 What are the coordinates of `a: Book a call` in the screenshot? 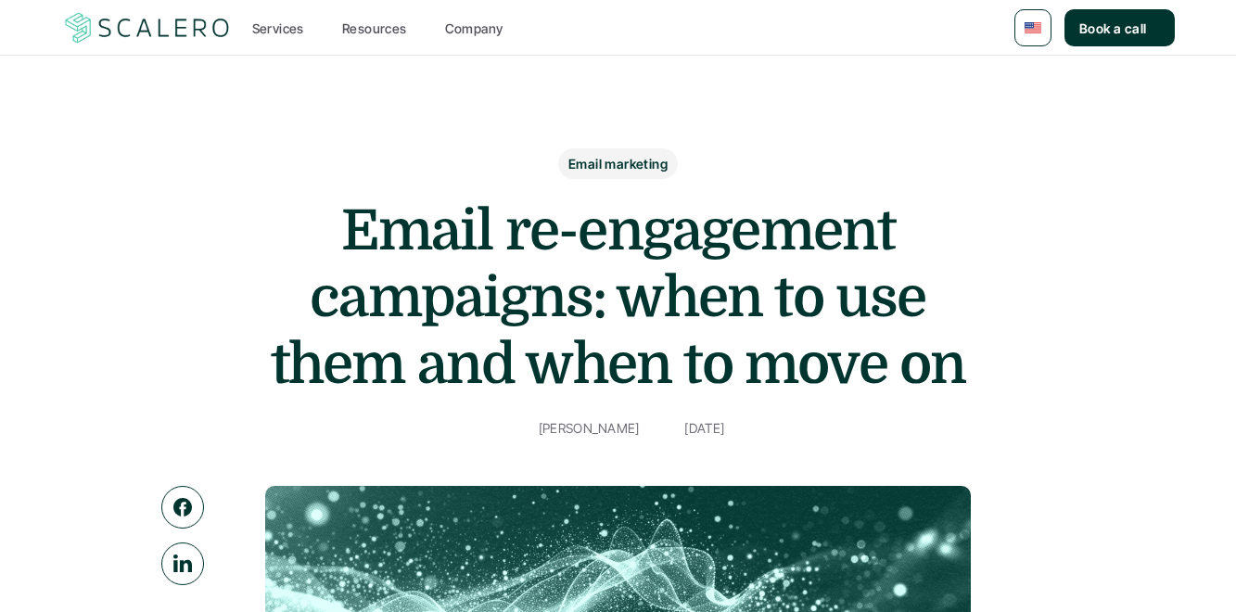 It's located at (1120, 28).